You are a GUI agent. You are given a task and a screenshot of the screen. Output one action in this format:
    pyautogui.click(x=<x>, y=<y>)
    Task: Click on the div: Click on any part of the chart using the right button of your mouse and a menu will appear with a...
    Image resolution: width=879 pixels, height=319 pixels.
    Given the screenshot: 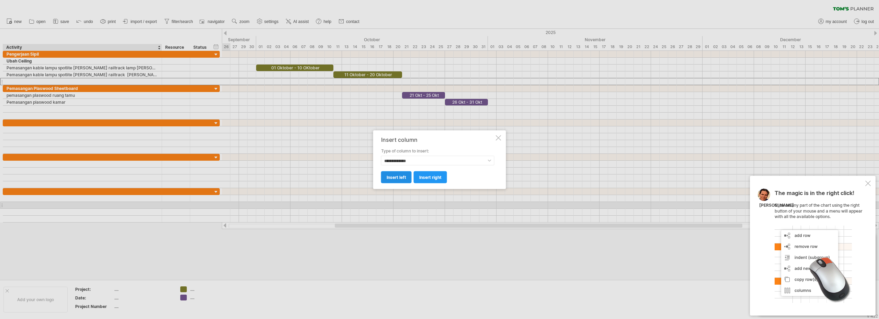 What is the action you would take?
    pyautogui.click(x=819, y=247)
    